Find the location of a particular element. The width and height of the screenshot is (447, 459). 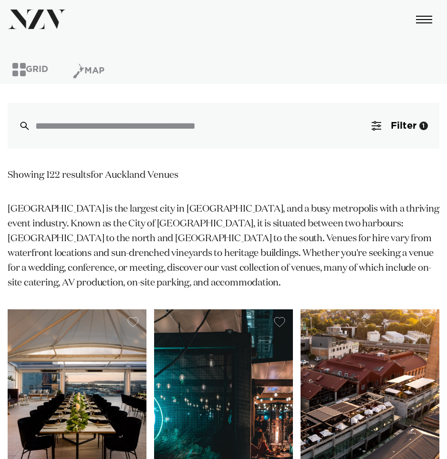

span: for Auckland Venues is located at coordinates (134, 175).